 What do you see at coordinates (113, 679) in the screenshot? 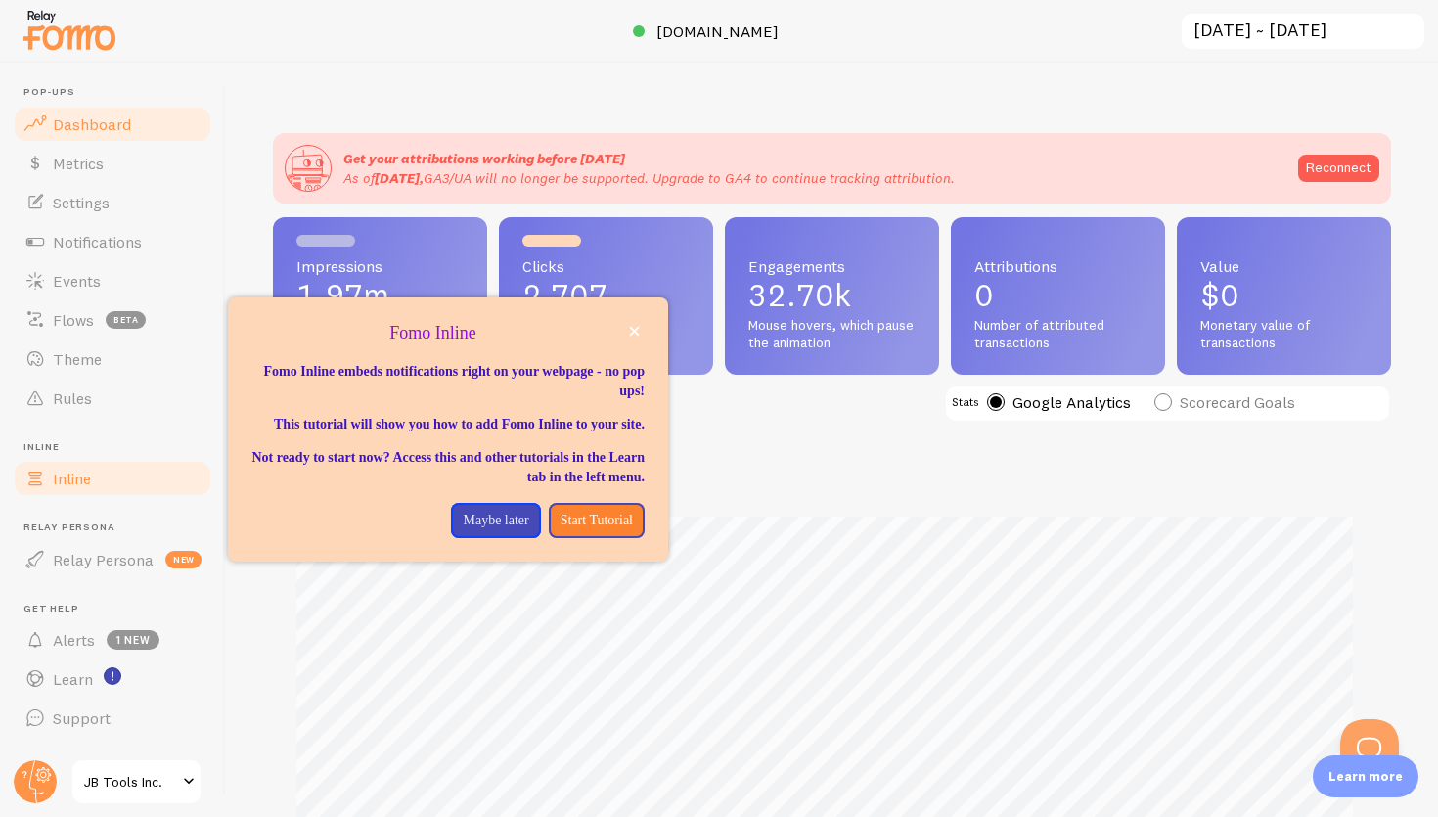
I see `a: Learn` at bounding box center [113, 679].